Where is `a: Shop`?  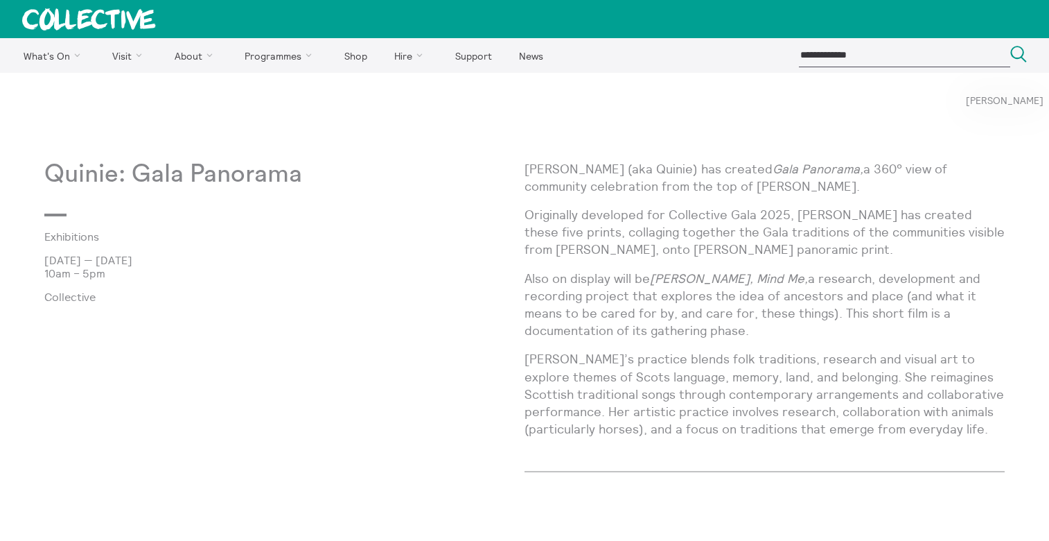 a: Shop is located at coordinates (356, 55).